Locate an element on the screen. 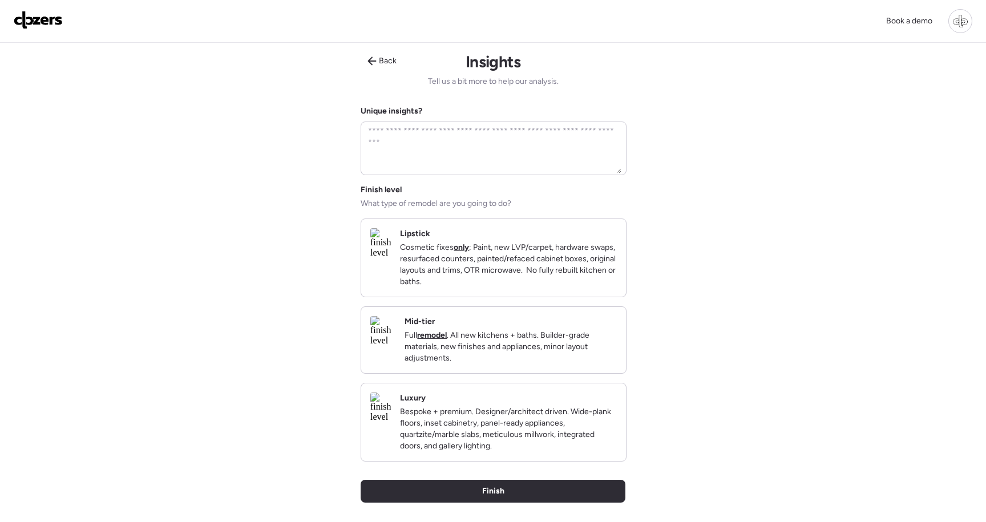 The image size is (986, 522). span: Book a demo is located at coordinates (909, 21).